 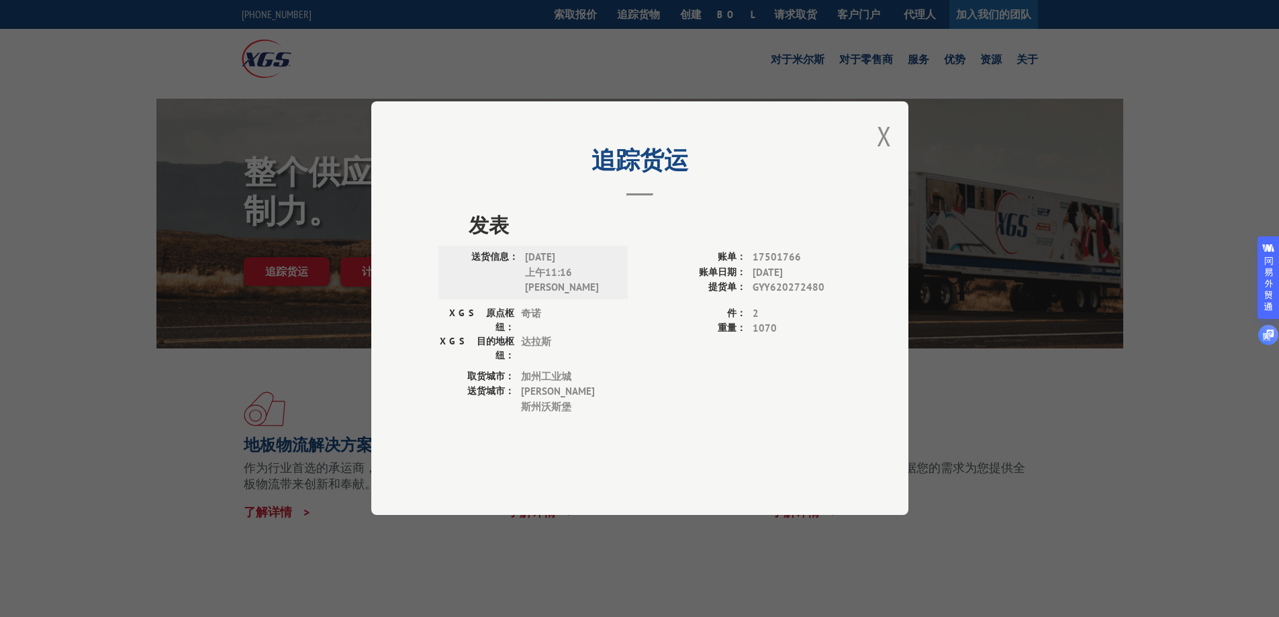 I want to click on font: 账单：, so click(x=732, y=257).